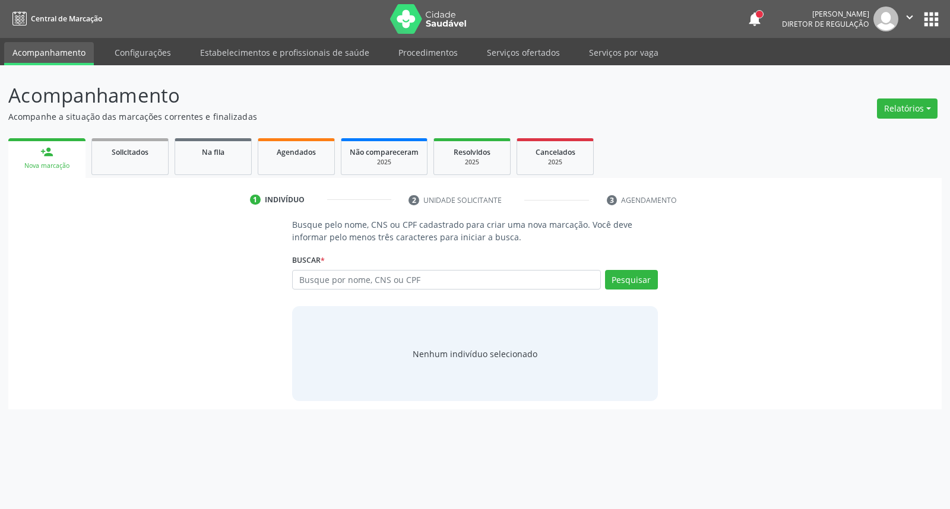 This screenshot has width=950, height=509. Describe the element at coordinates (907, 109) in the screenshot. I see `button: Relatórios` at that location.